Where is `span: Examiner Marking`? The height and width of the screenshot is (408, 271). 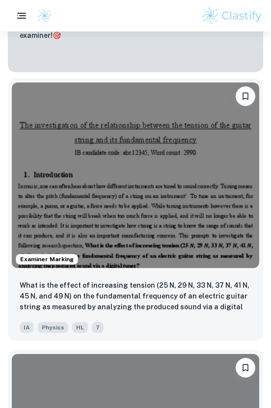
span: Examiner Marking is located at coordinates (47, 260).